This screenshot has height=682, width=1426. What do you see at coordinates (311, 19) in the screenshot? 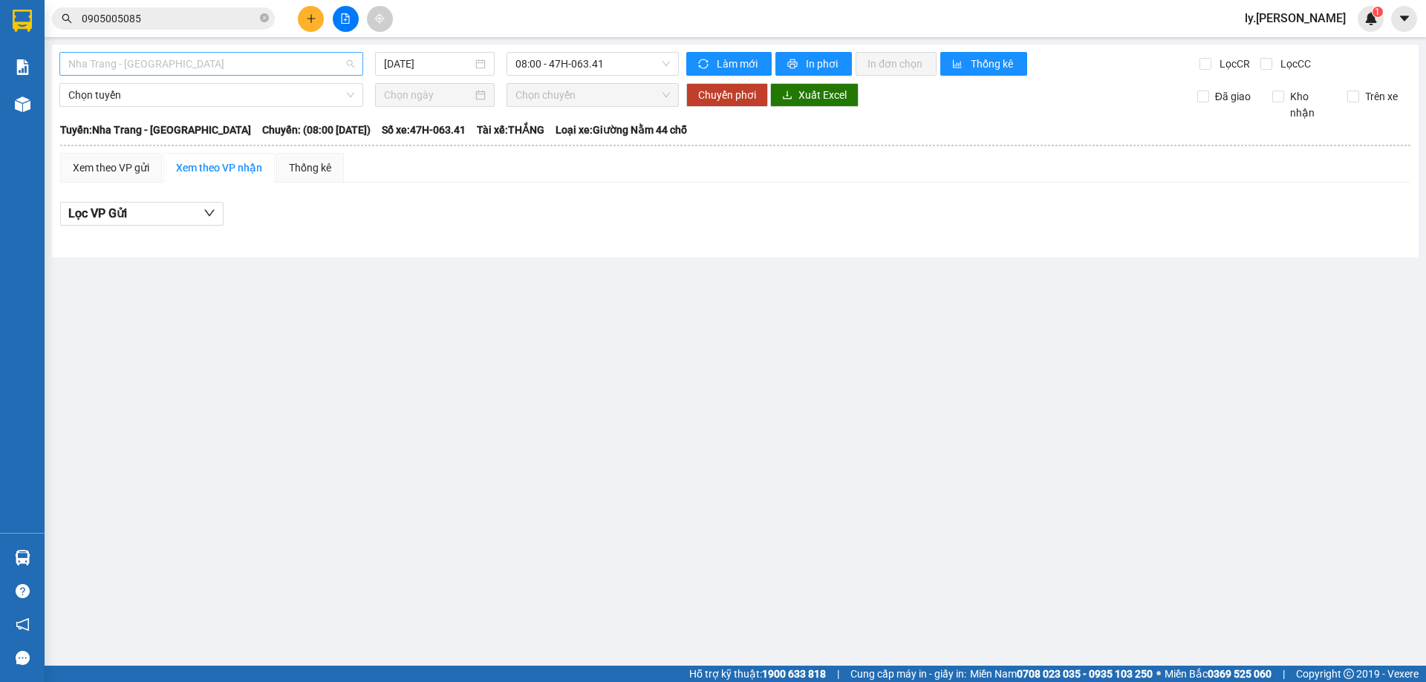
I see `span: plus` at bounding box center [311, 19].